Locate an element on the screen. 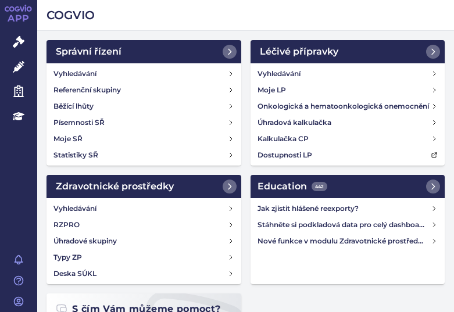 The image size is (454, 312). h4: Jak zjistit hlášené reexporty? is located at coordinates (344, 209).